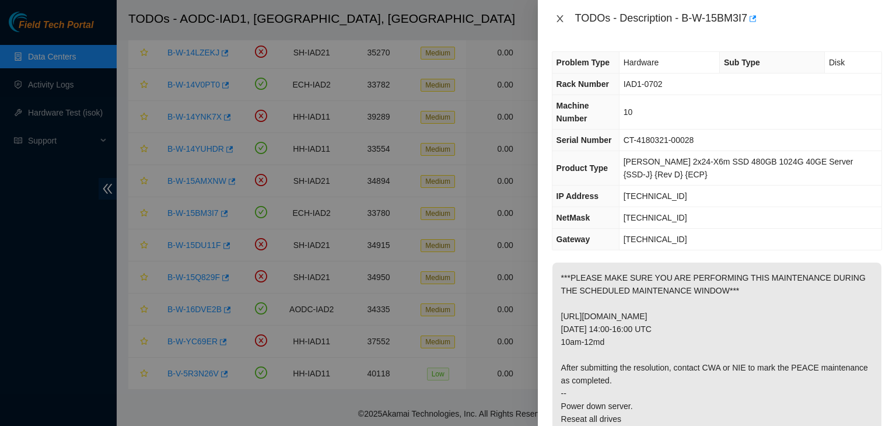 This screenshot has height=426, width=896. I want to click on span: 10, so click(628, 112).